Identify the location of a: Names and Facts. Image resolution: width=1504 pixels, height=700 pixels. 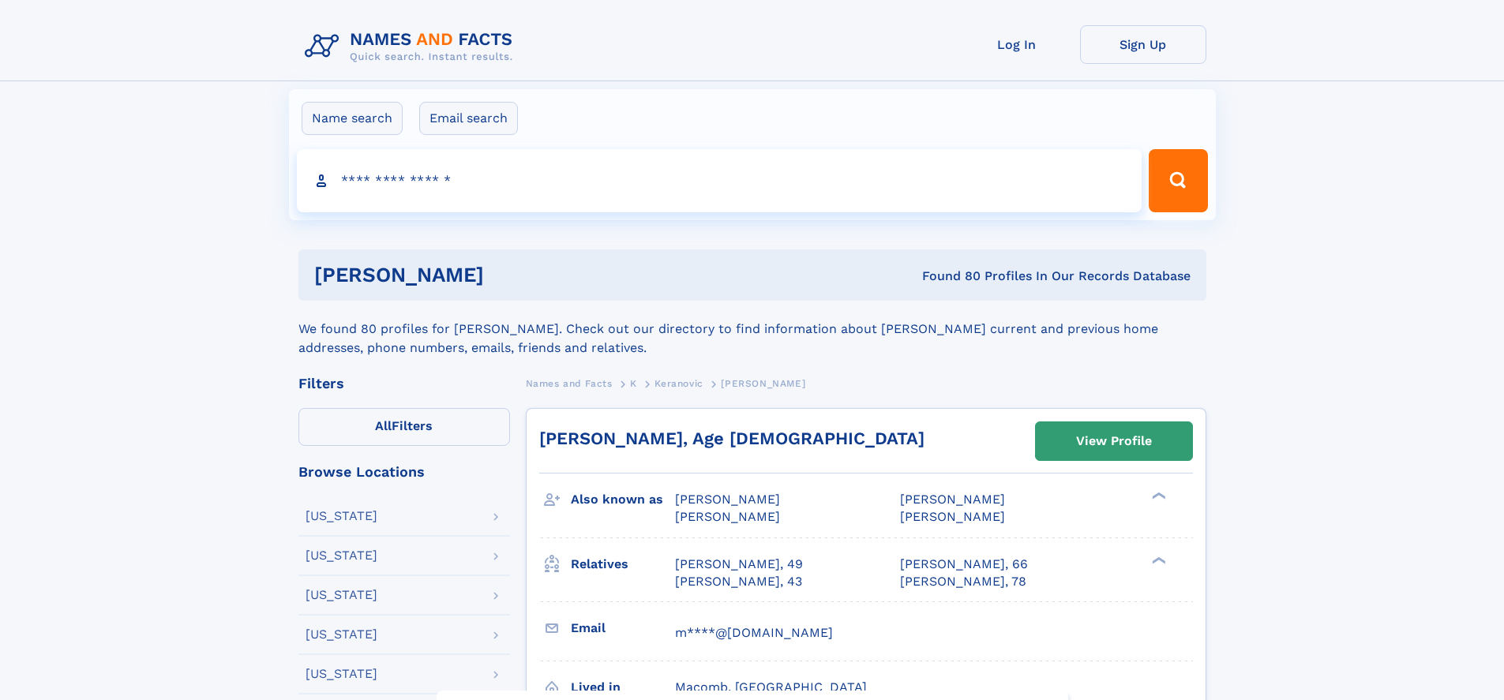
(569, 383).